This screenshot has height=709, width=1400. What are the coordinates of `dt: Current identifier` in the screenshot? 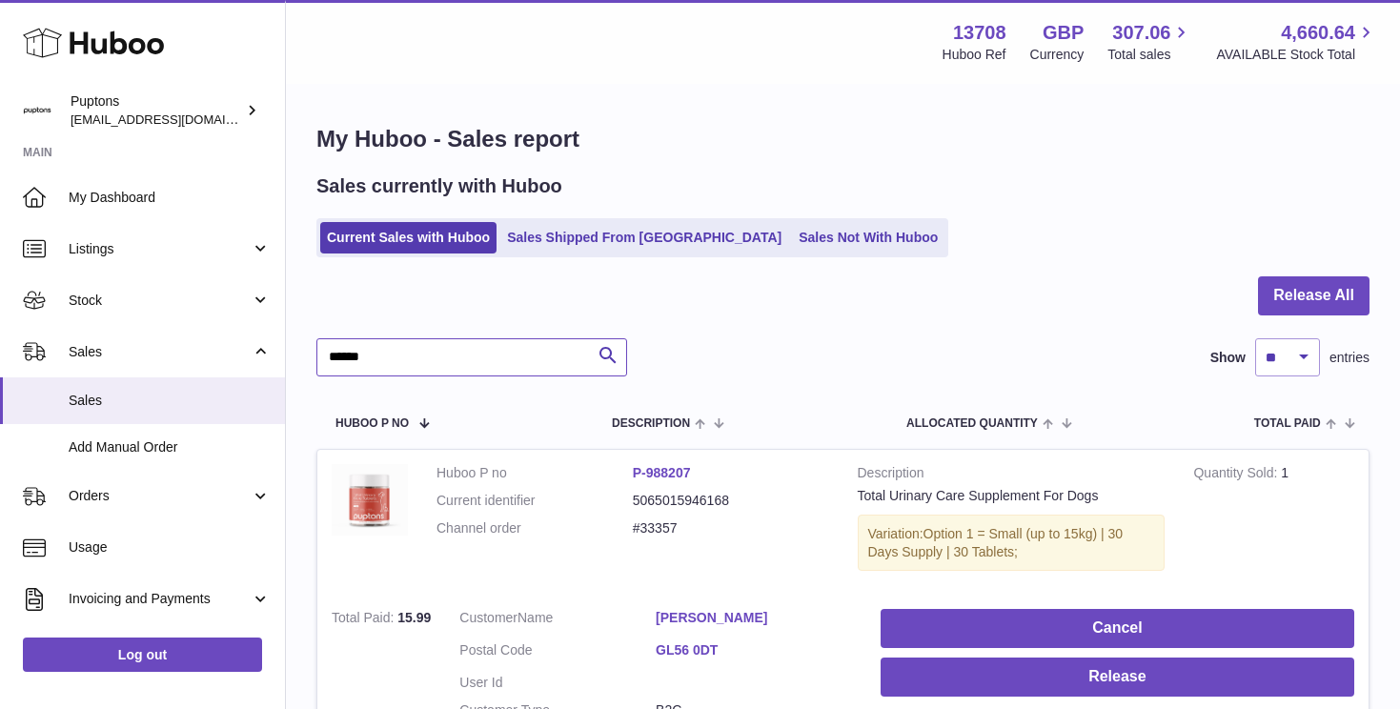 It's located at (535, 500).